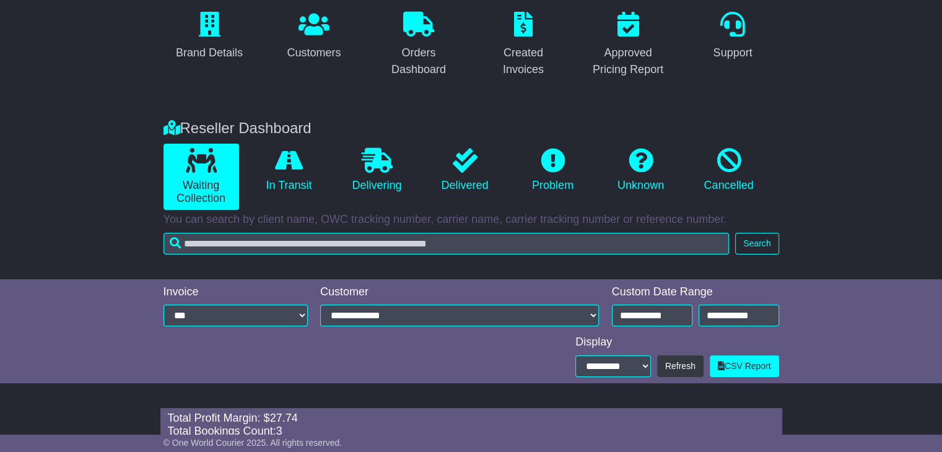 The height and width of the screenshot is (452, 942). What do you see at coordinates (419, 45) in the screenshot?
I see `a: Orders Dashboard` at bounding box center [419, 45].